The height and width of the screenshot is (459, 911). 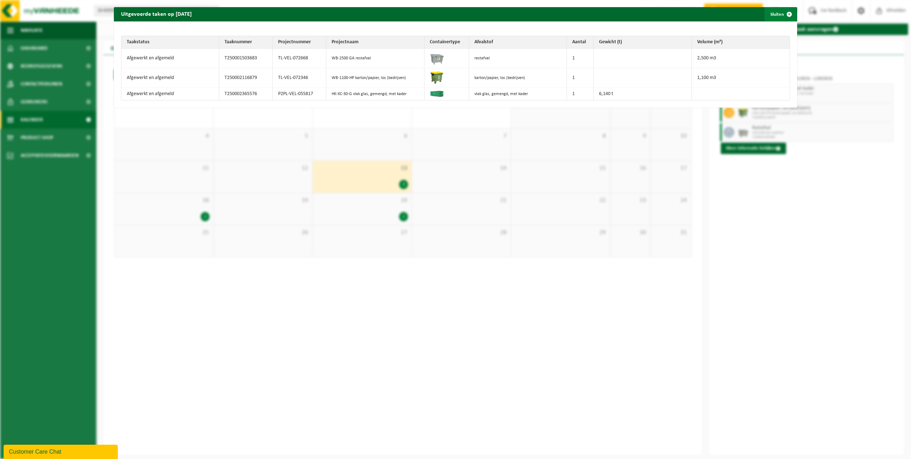 I want to click on td: TL-VEL-072346, so click(x=300, y=78).